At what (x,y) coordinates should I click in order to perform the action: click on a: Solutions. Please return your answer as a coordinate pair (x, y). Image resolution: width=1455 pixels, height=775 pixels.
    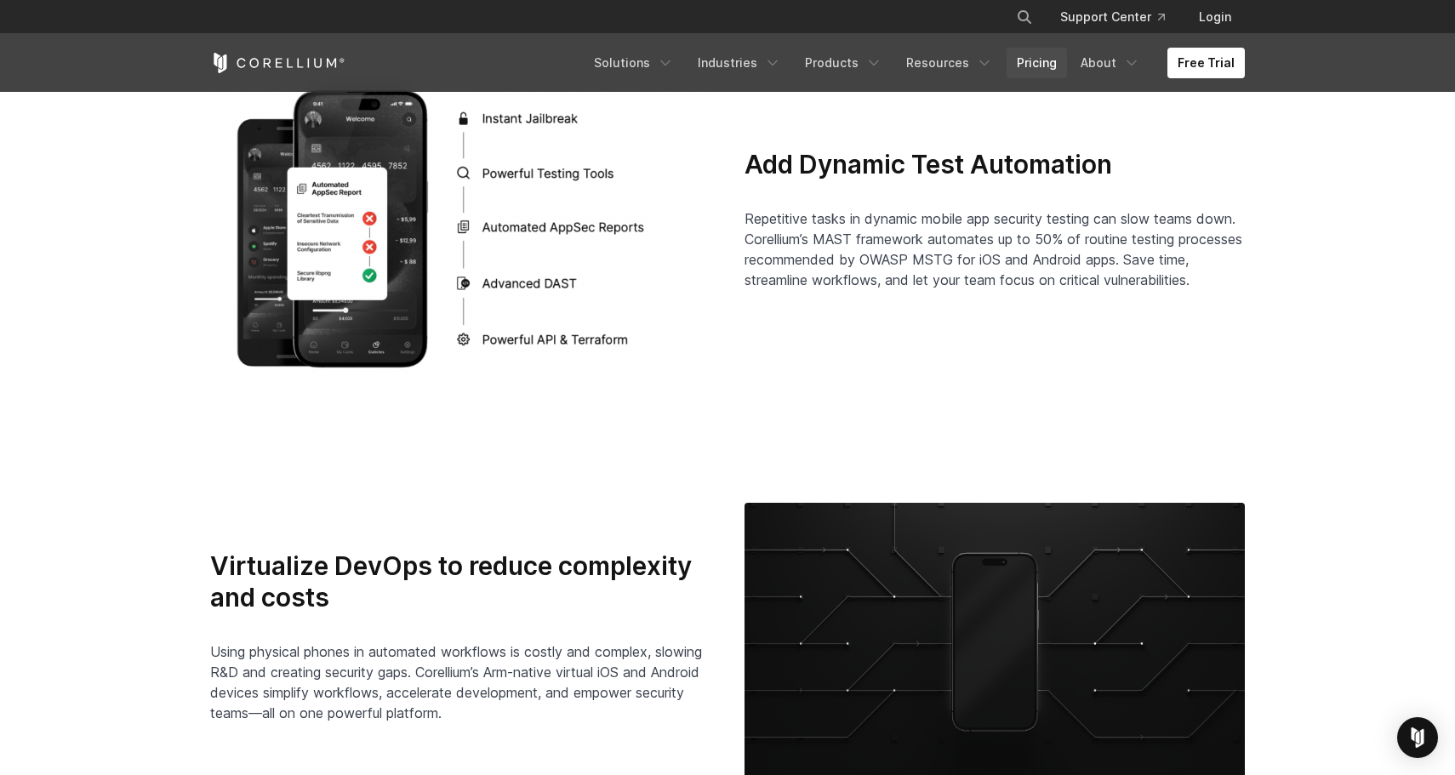
    Looking at the image, I should click on (634, 63).